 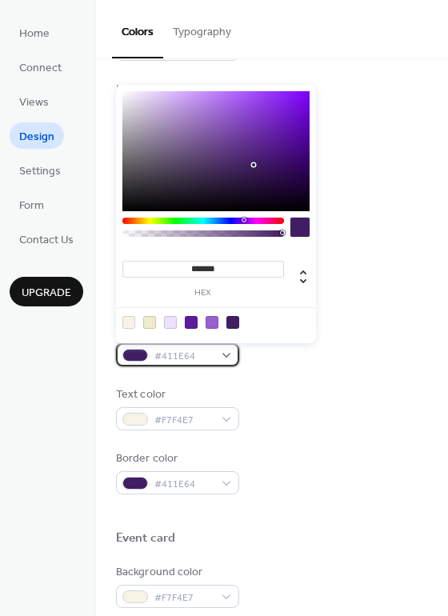 I want to click on span: Design, so click(x=37, y=137).